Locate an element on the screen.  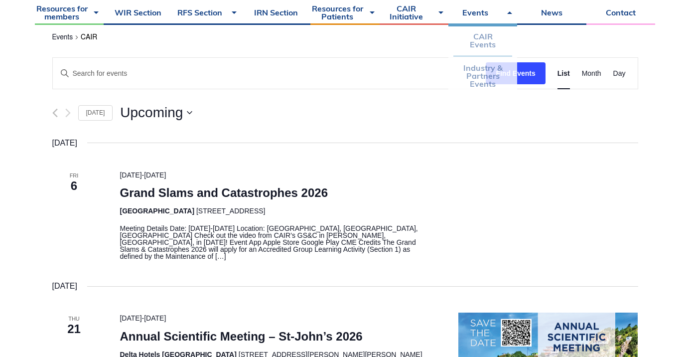
a: Annual Scientific Meeting – St-John’s 2026 is located at coordinates (241, 337).